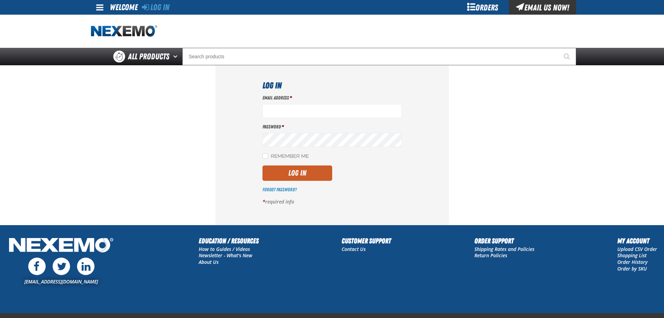 This screenshot has width=664, height=318. What do you see at coordinates (332, 85) in the screenshot?
I see `h1: Log In` at bounding box center [332, 85].